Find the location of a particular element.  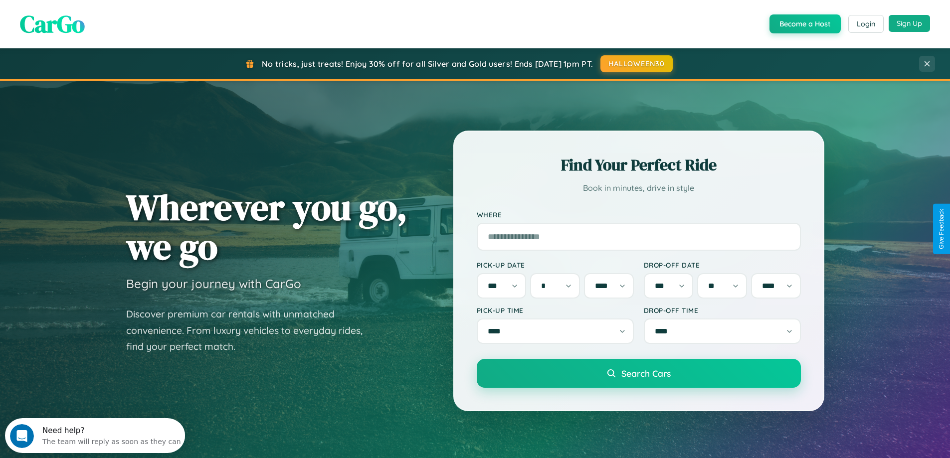

div: Need help? is located at coordinates (107, 12).